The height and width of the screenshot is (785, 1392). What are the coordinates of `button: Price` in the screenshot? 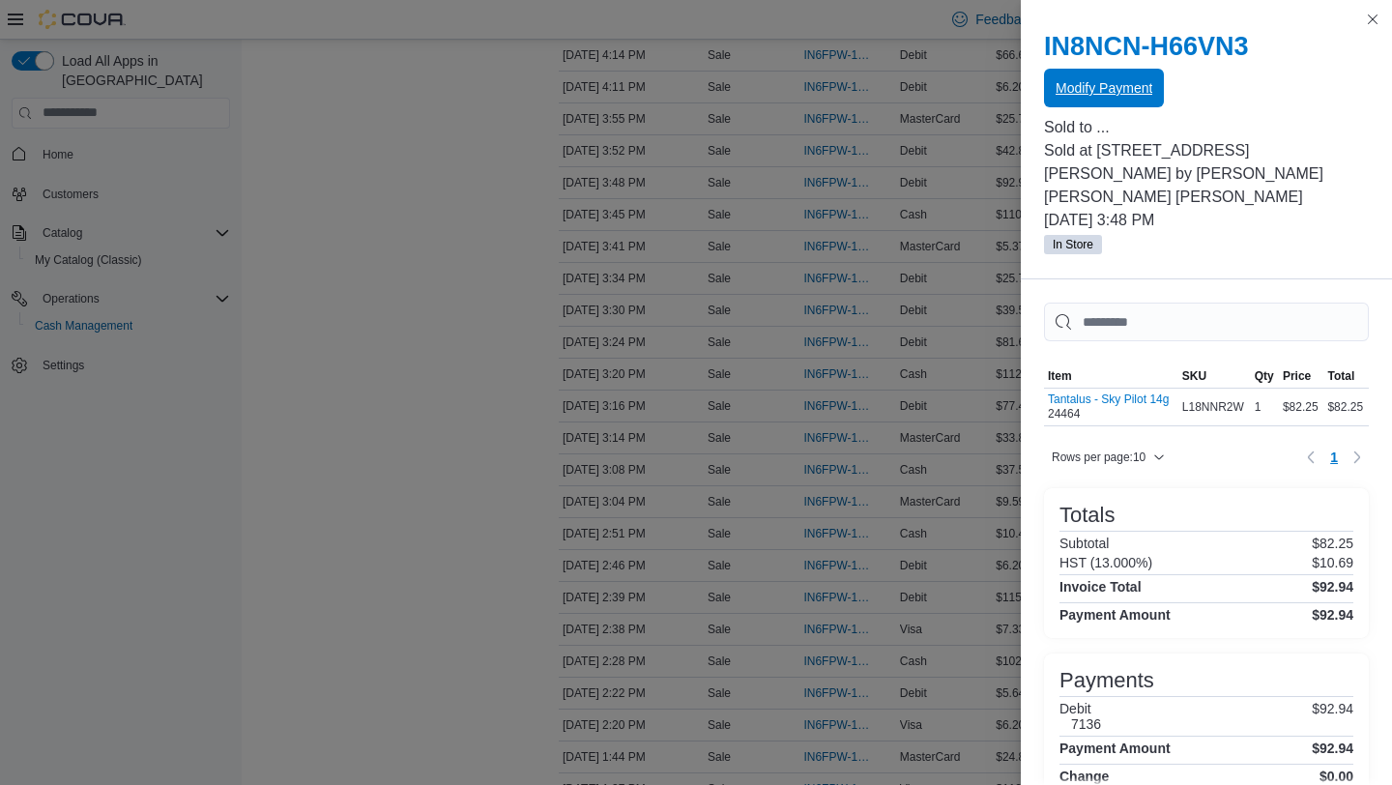 It's located at (1301, 376).